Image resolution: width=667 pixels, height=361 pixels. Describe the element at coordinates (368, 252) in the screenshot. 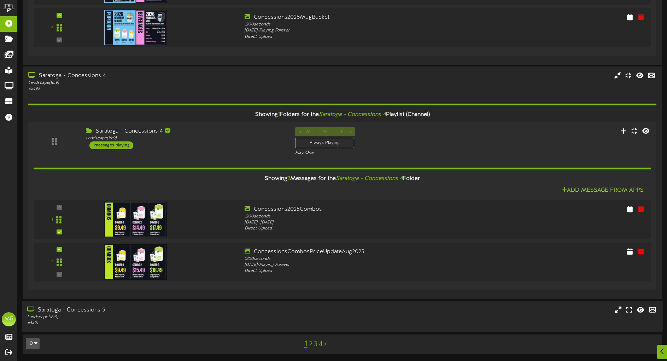

I see `div: ConcessionsCombosPriceUpdateAug2025` at that location.